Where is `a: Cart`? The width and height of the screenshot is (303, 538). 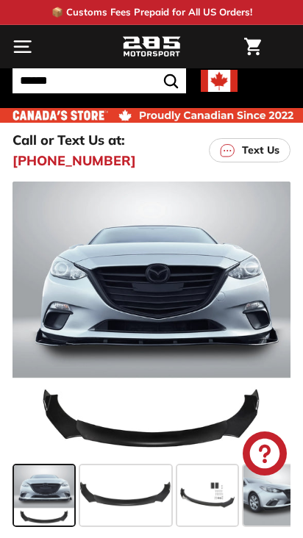
a: Cart is located at coordinates (252, 46).